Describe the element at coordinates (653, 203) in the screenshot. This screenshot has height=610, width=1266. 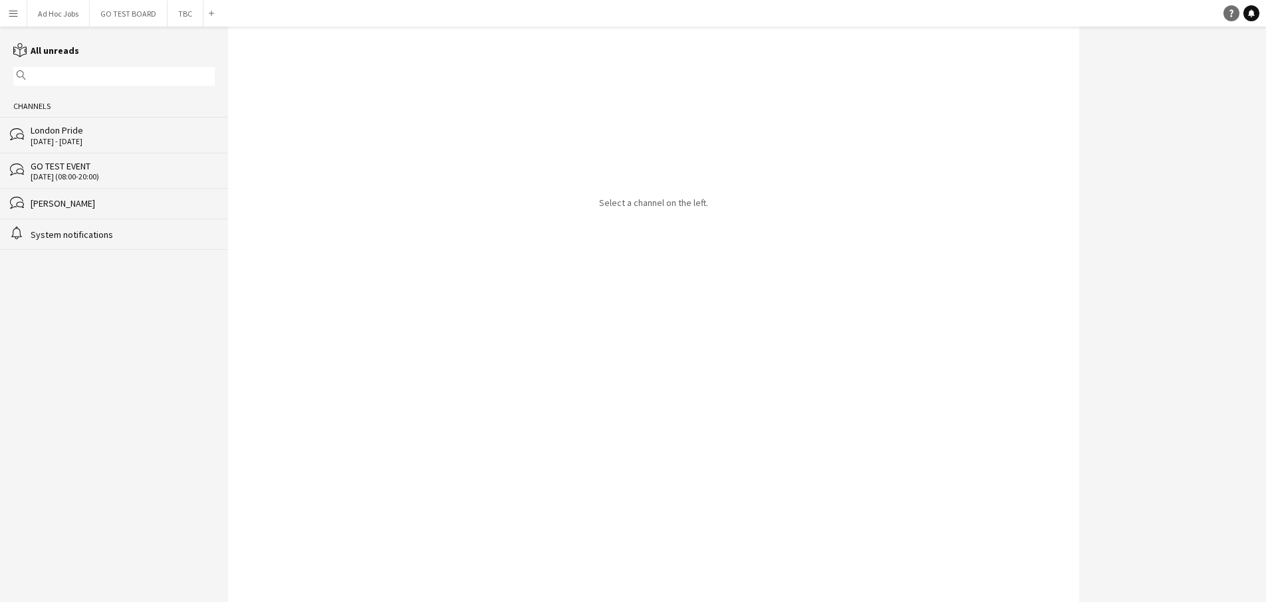
I see `p: Select a channel on the left.` at that location.